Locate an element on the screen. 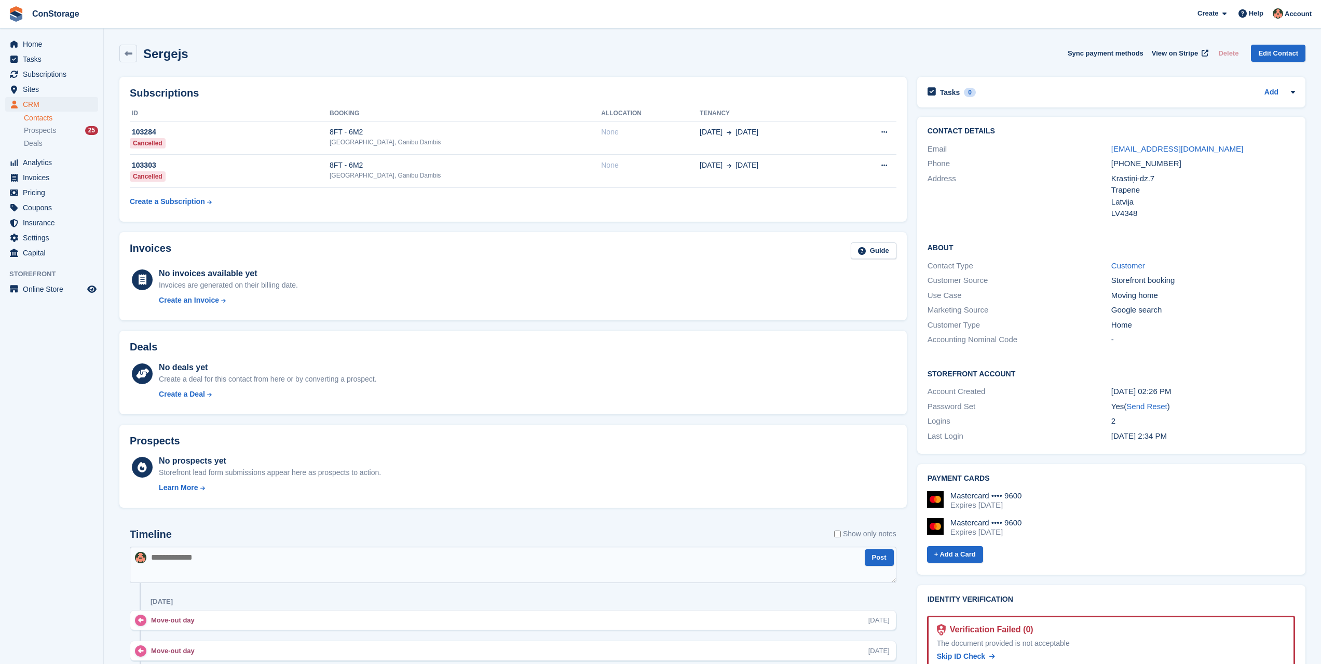 Image resolution: width=1321 pixels, height=664 pixels. div: Contact Type is located at coordinates (1019, 266).